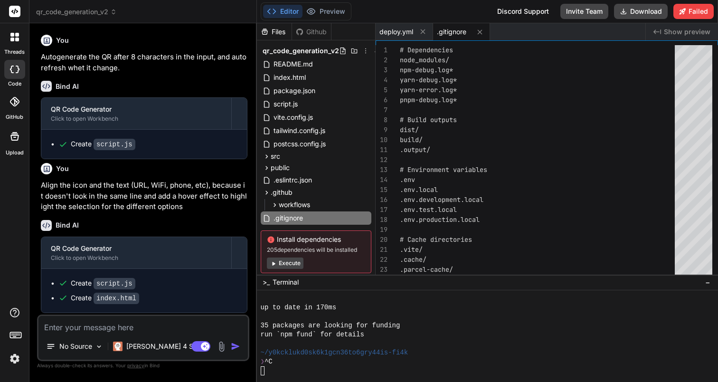 Image resolution: width=718 pixels, height=382 pixels. I want to click on p: Align the icon and the text (URL, WiFi, phone, etc), because it doesn't look in the same line and..., so click(144, 196).